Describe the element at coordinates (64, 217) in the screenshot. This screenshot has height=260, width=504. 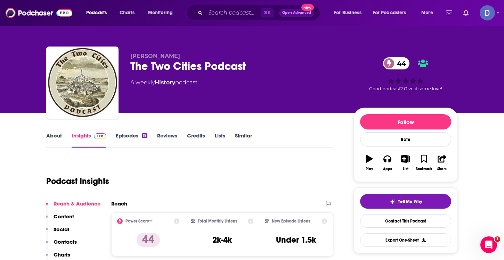
I see `p: Content` at that location.